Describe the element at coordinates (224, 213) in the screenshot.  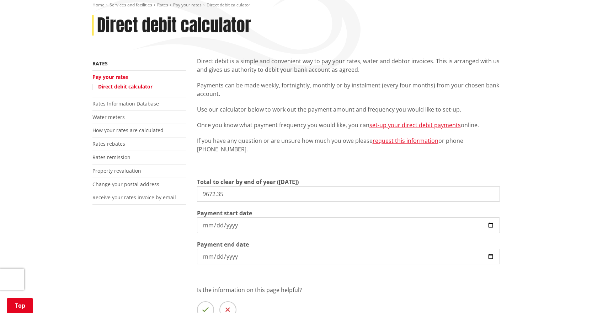
I see `label: Payment start date` at that location.